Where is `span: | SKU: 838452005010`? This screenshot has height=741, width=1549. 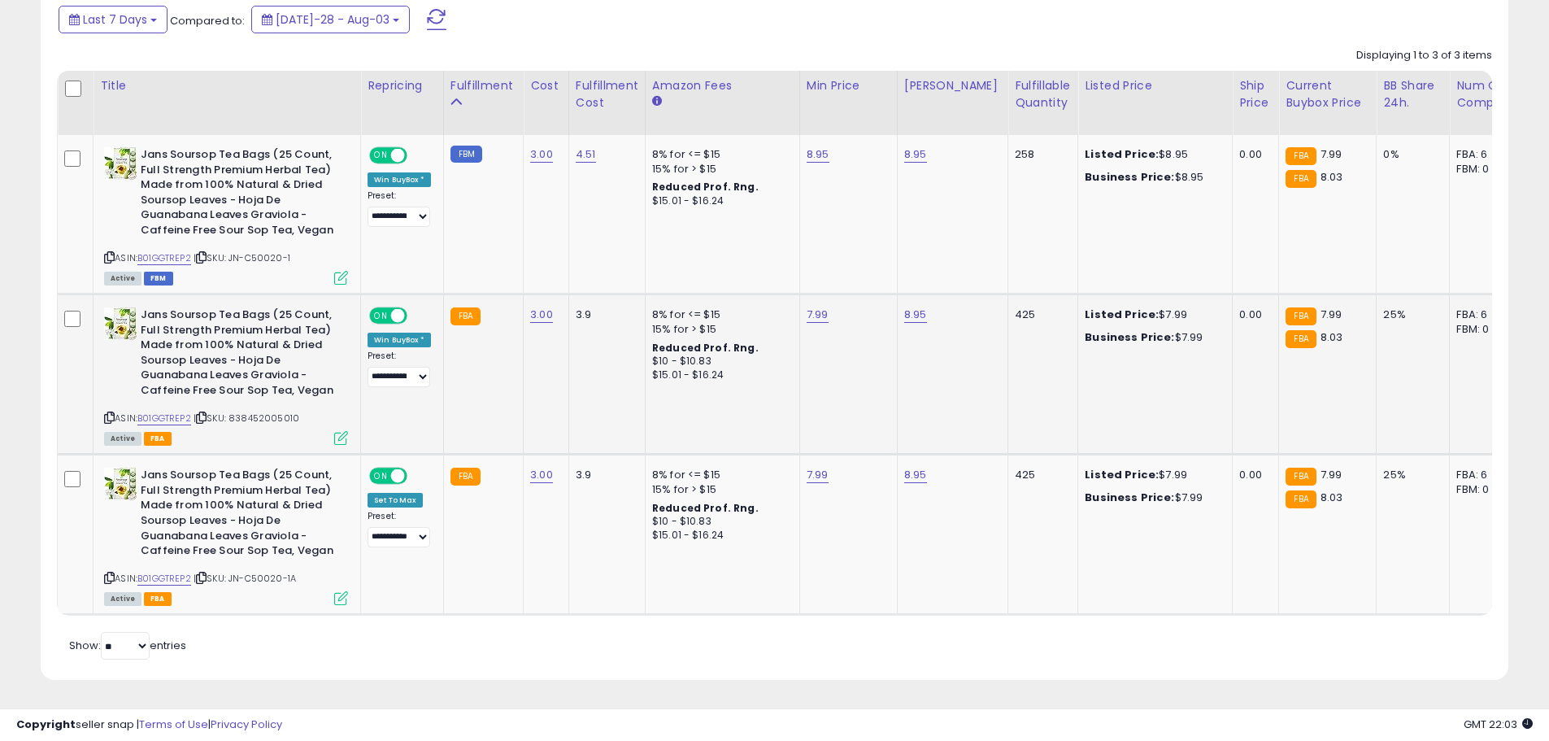 span: | SKU: 838452005010 is located at coordinates (246, 418).